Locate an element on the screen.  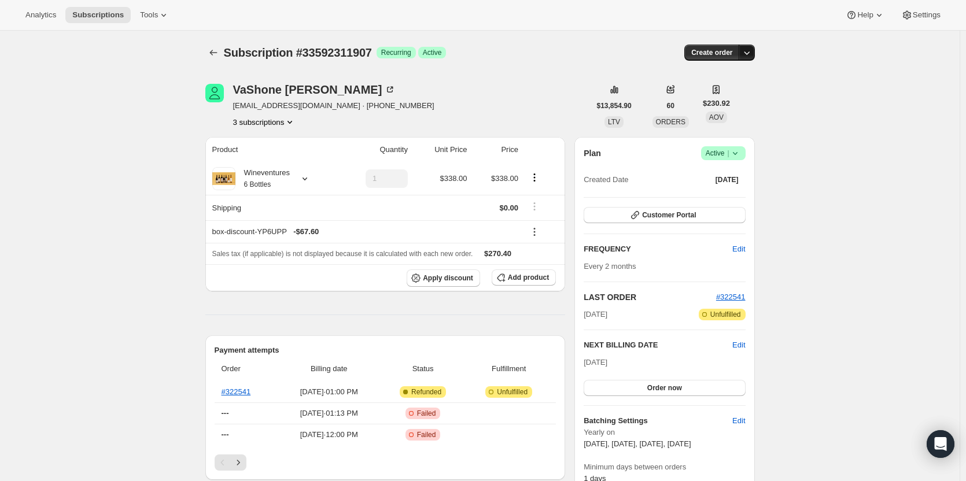
span: Add product is located at coordinates (528, 278).